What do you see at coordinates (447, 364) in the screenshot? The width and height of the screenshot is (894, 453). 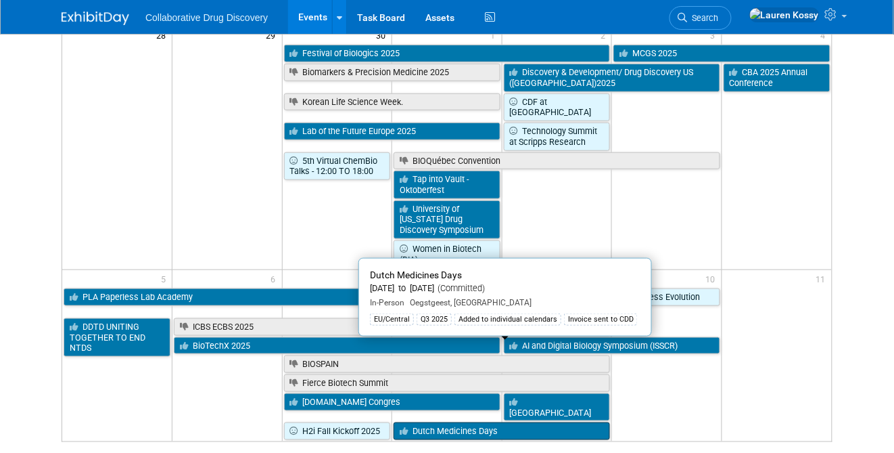 I see `a: BIOSPAIN` at bounding box center [447, 364].